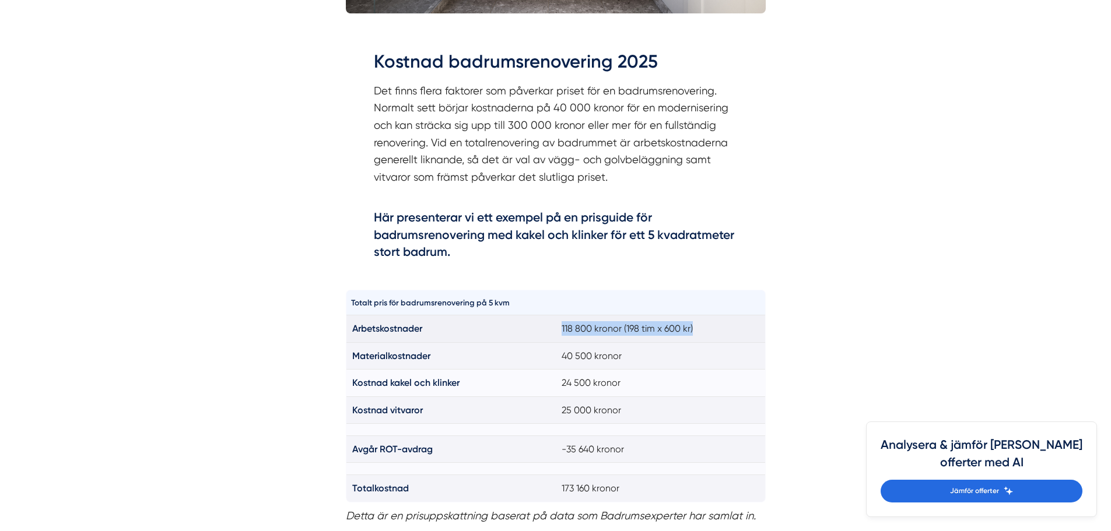  Describe the element at coordinates (556, 143) in the screenshot. I see `p: Det finns flera faktorer som påverkar priset för en badrumsrenovering. Normalt sett börjar kostna...` at that location.